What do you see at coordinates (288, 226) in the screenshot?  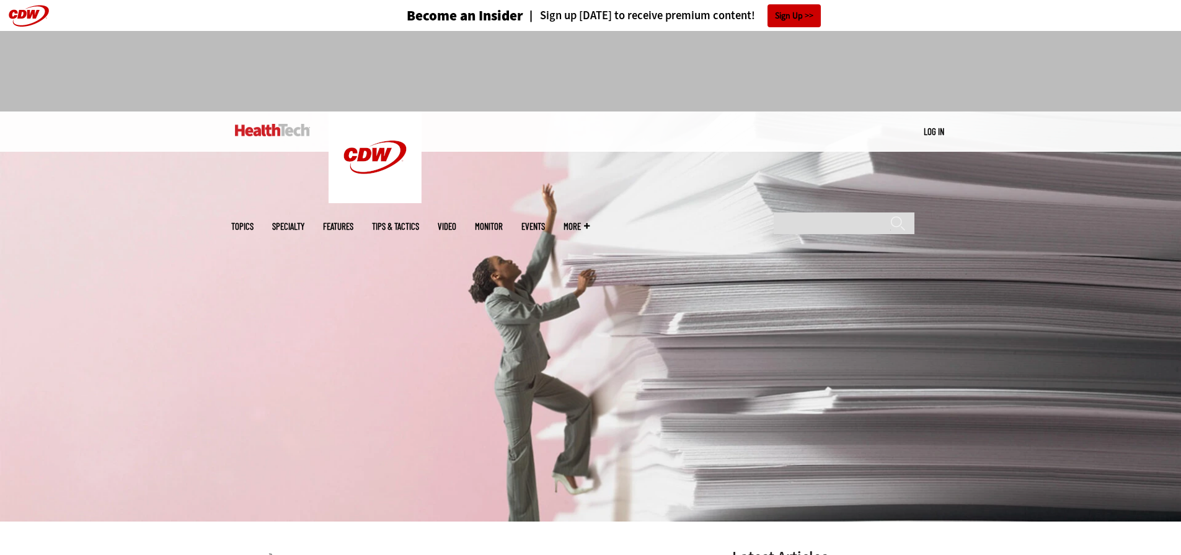 I see `span: Specialty` at bounding box center [288, 226].